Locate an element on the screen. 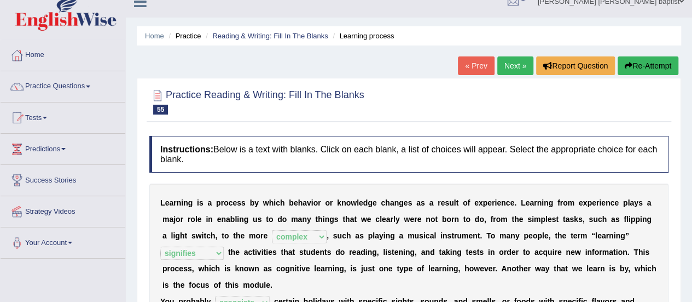 The image size is (692, 302). a: Next » is located at coordinates (516, 66).